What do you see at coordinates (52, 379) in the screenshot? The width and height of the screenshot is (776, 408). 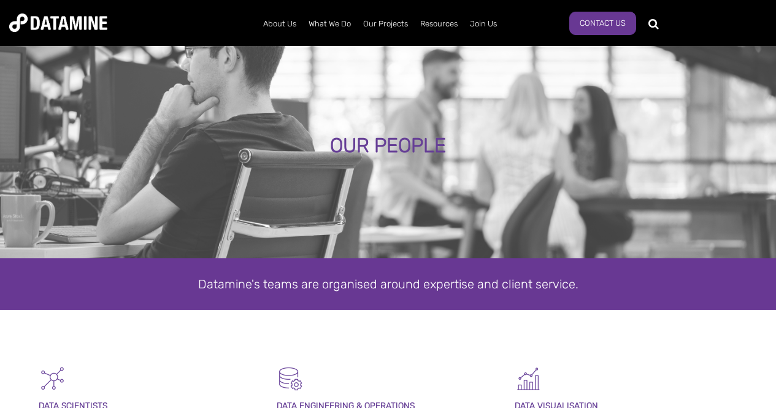 I see `img: Graph - Network` at bounding box center [52, 379].